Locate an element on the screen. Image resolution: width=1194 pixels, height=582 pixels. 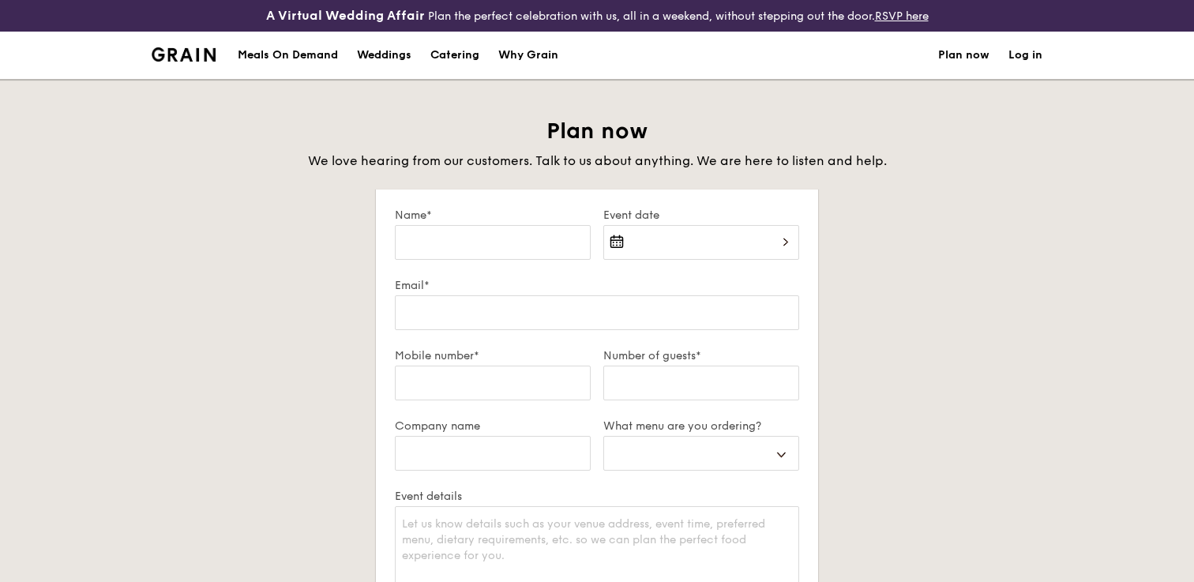
label: Name* is located at coordinates (493, 215).